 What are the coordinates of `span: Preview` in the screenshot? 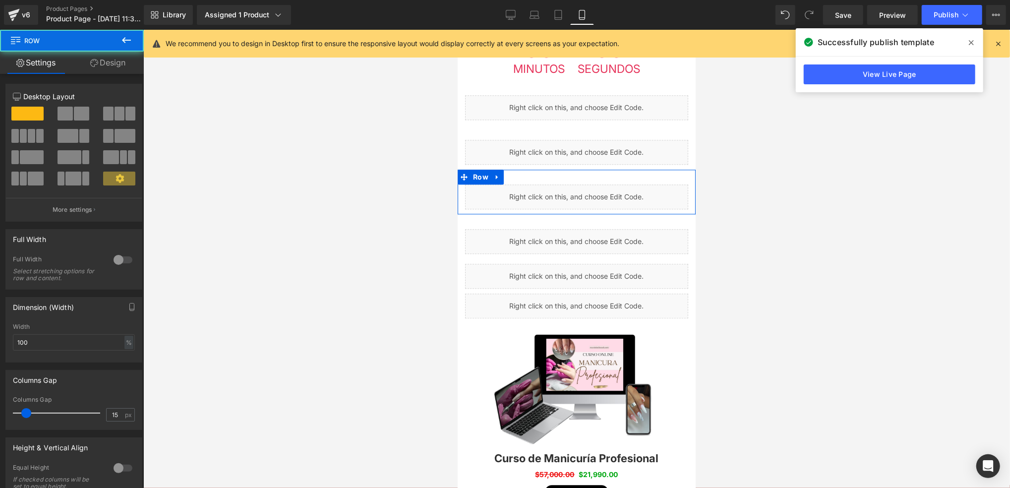 It's located at (892, 15).